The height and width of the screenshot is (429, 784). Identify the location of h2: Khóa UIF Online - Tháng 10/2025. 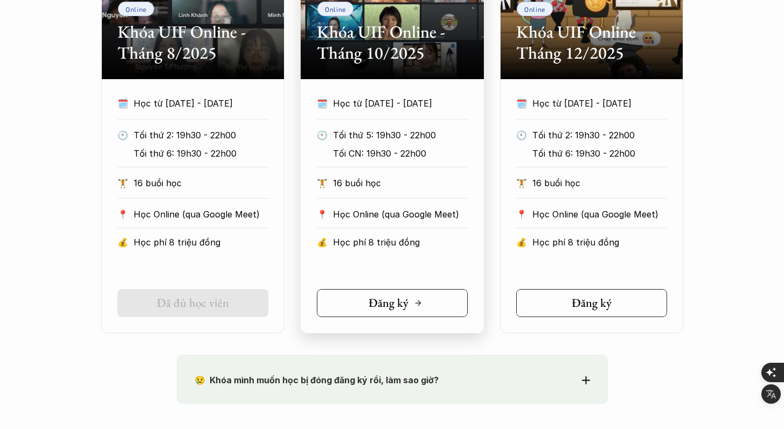
(392, 42).